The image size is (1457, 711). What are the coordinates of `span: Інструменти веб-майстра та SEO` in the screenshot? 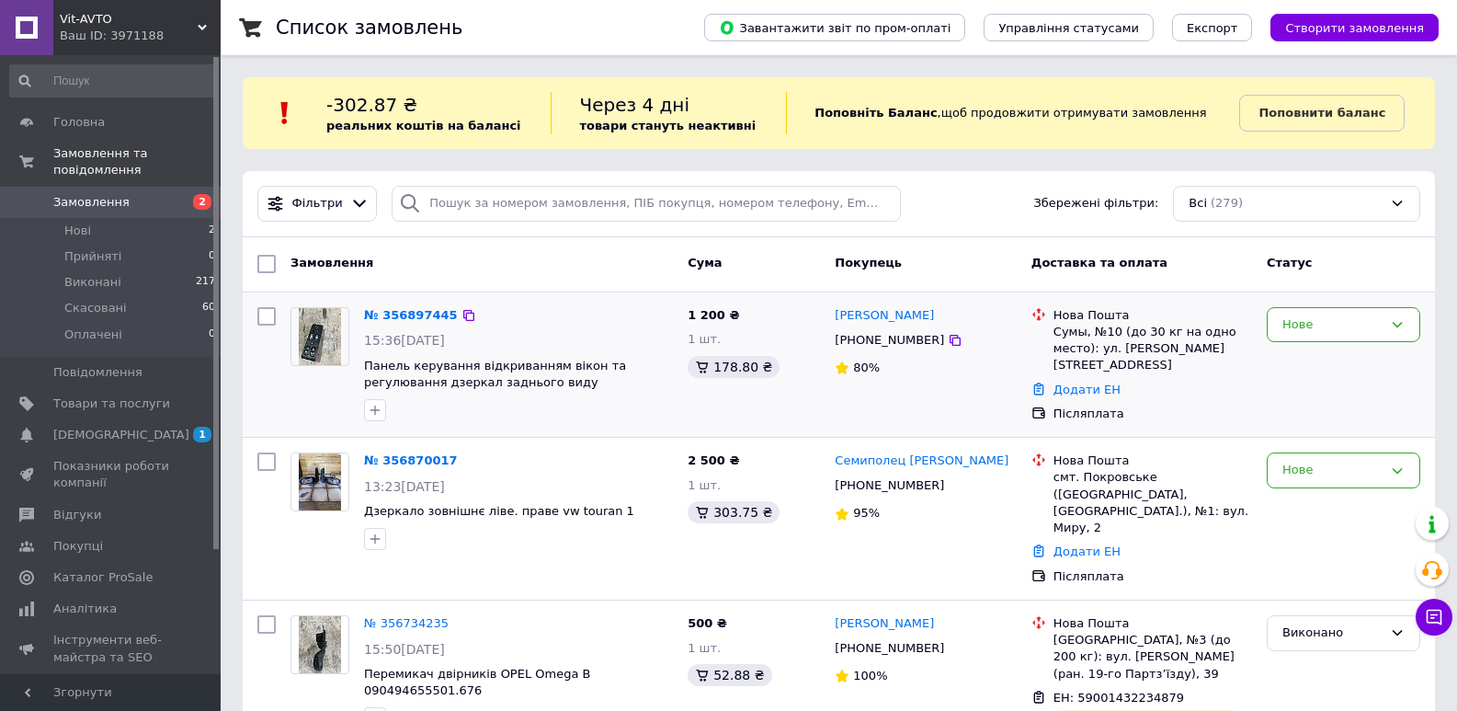 It's located at (111, 648).